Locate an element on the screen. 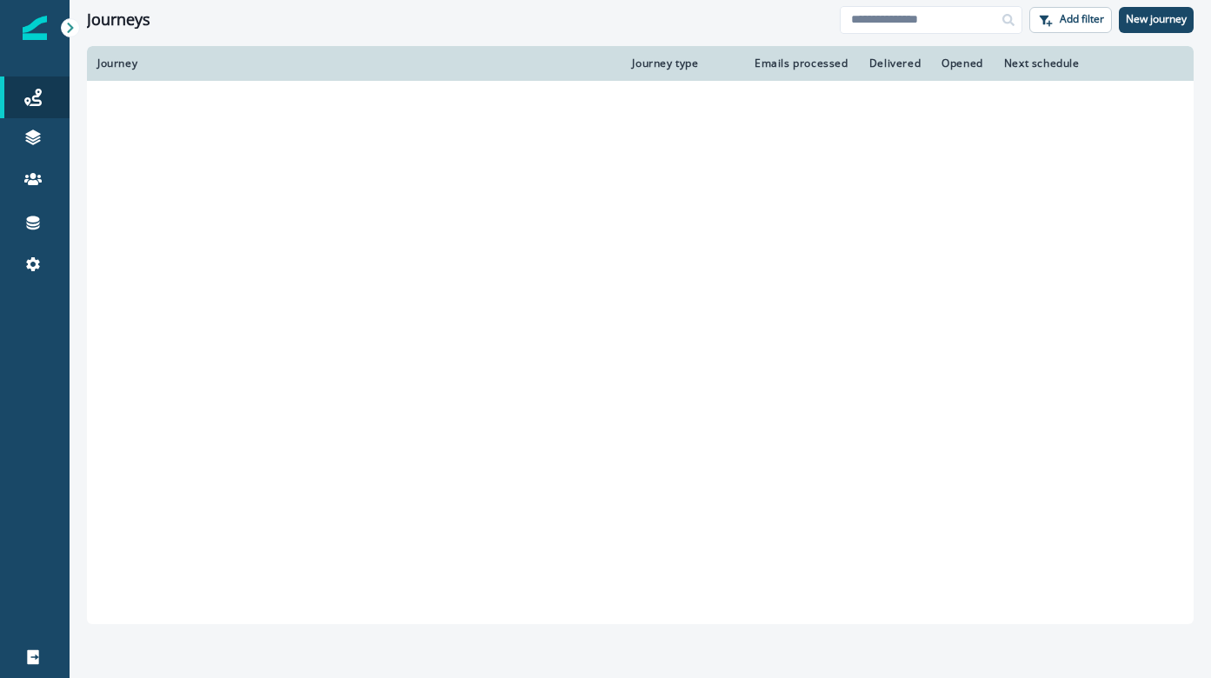 The height and width of the screenshot is (678, 1211). div: Delivered is located at coordinates (894, 63).